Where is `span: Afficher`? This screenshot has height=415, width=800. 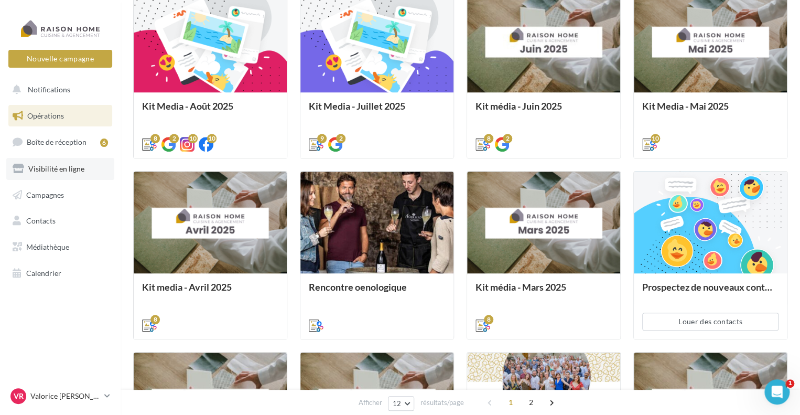
span: Afficher is located at coordinates (370, 402).